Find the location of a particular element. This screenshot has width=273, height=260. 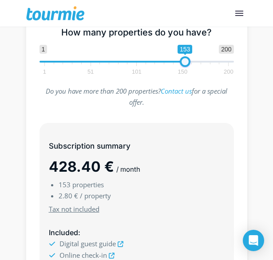

span: properties is located at coordinates (88, 184).